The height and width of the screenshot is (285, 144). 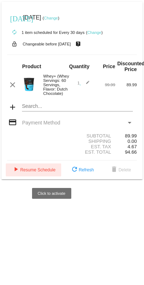 I want to click on button: Resume Schedule, so click(x=34, y=170).